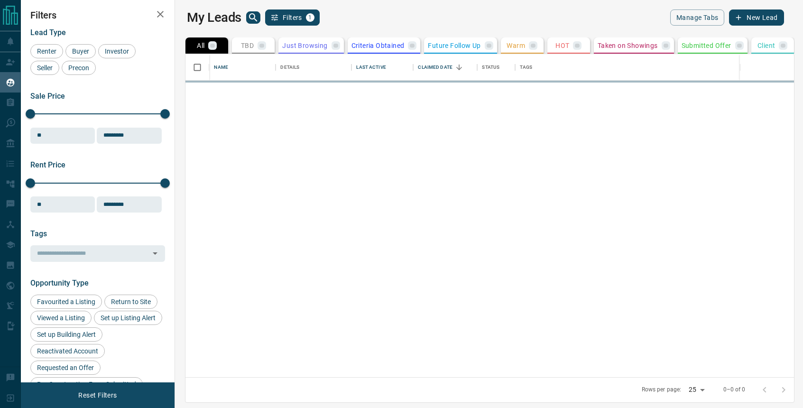  I want to click on span: Seller, so click(45, 68).